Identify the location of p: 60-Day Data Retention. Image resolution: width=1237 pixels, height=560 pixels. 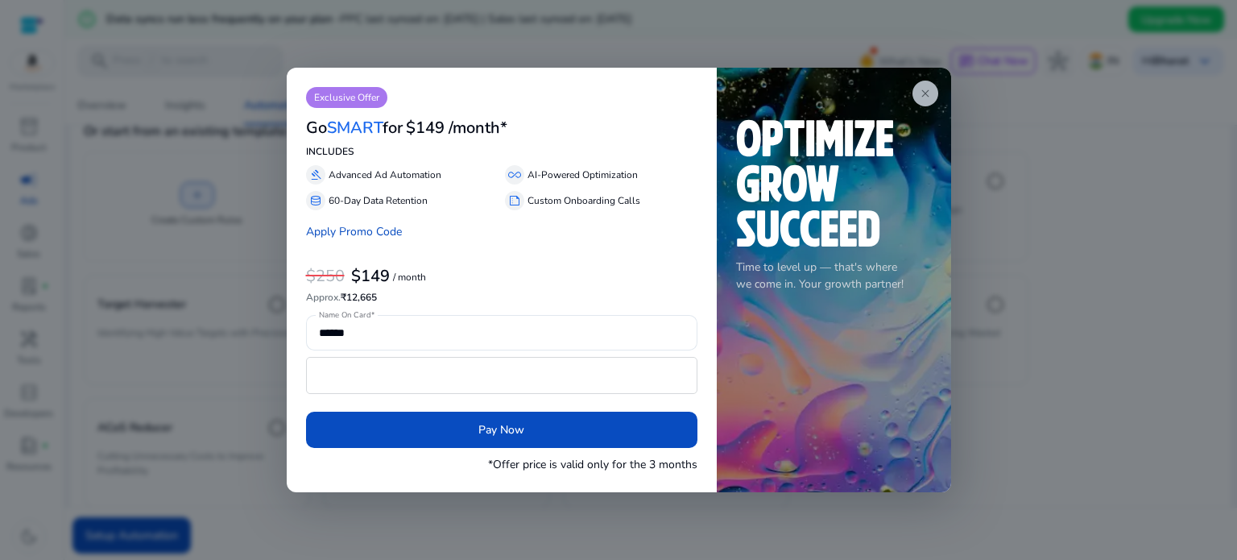
(378, 201).